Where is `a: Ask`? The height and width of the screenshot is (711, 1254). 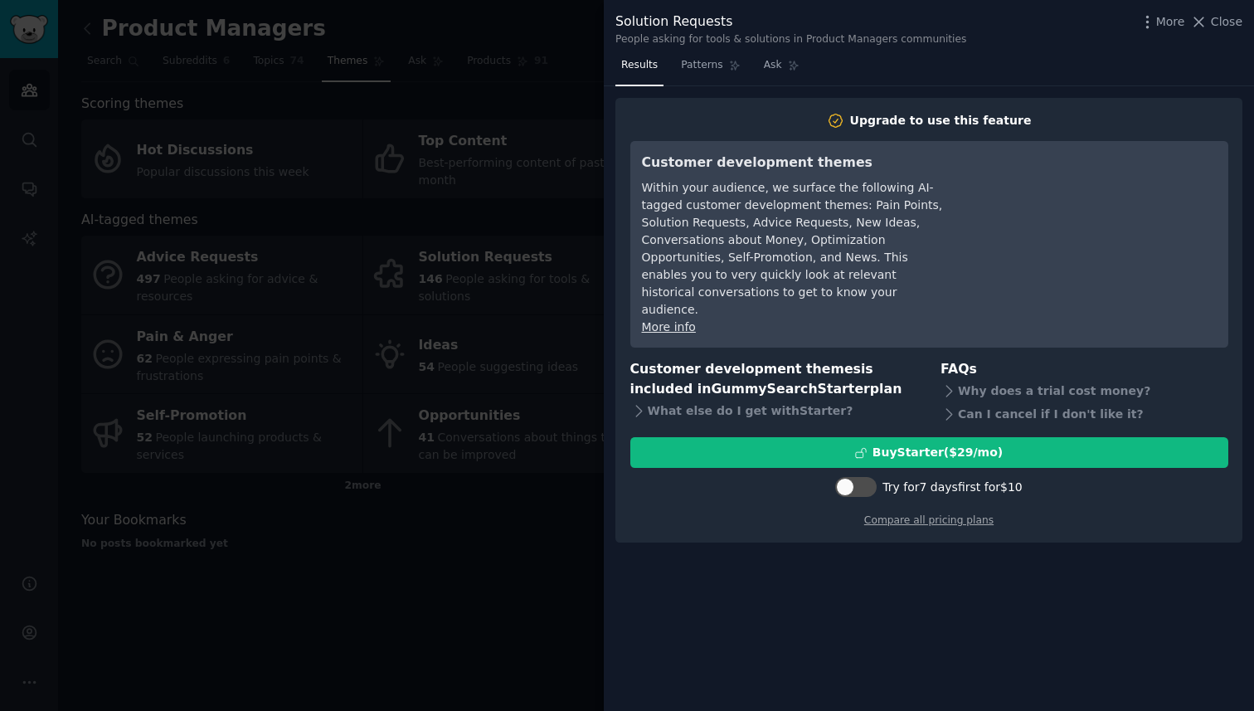 a: Ask is located at coordinates (782, 69).